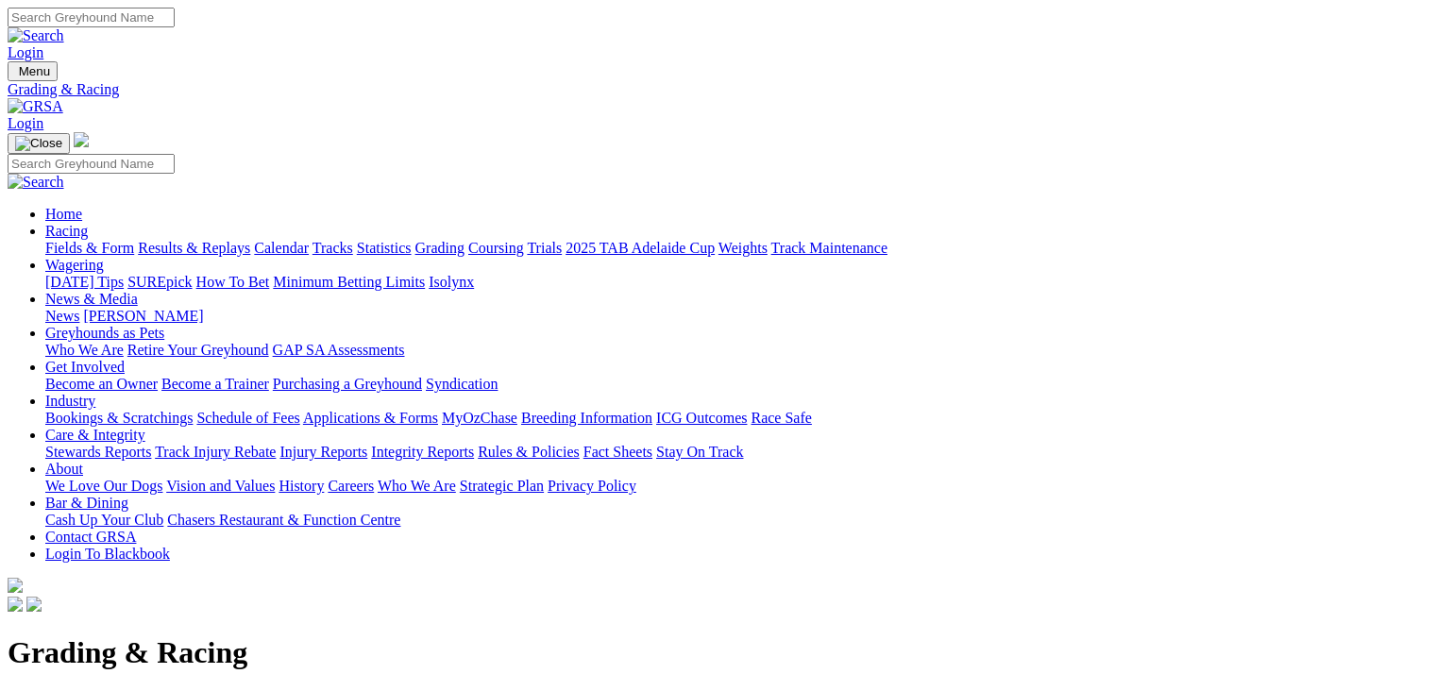 The image size is (1436, 674). I want to click on a: Become a Trainer, so click(215, 383).